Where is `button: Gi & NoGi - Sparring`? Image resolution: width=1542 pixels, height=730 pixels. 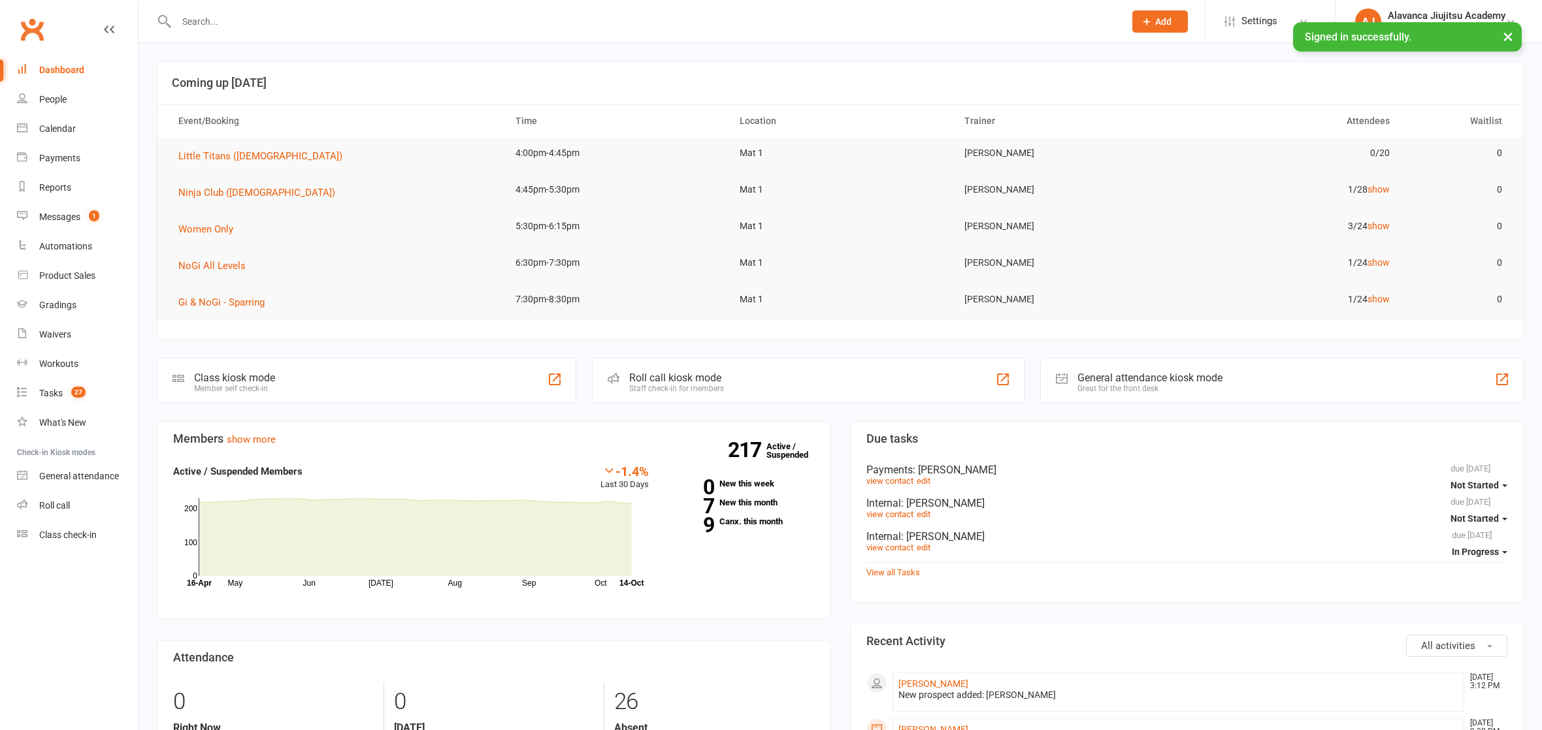
button: Gi & NoGi - Sparring is located at coordinates (226, 302).